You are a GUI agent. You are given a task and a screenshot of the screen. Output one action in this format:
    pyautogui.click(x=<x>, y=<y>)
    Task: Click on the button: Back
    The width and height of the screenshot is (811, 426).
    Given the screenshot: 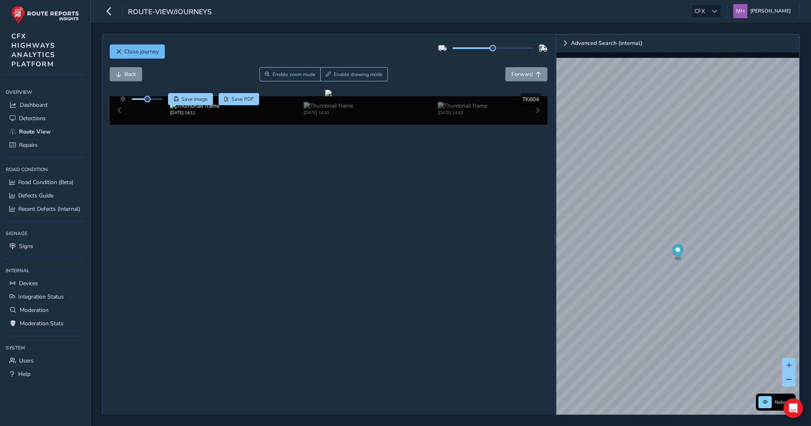 What is the action you would take?
    pyautogui.click(x=126, y=74)
    